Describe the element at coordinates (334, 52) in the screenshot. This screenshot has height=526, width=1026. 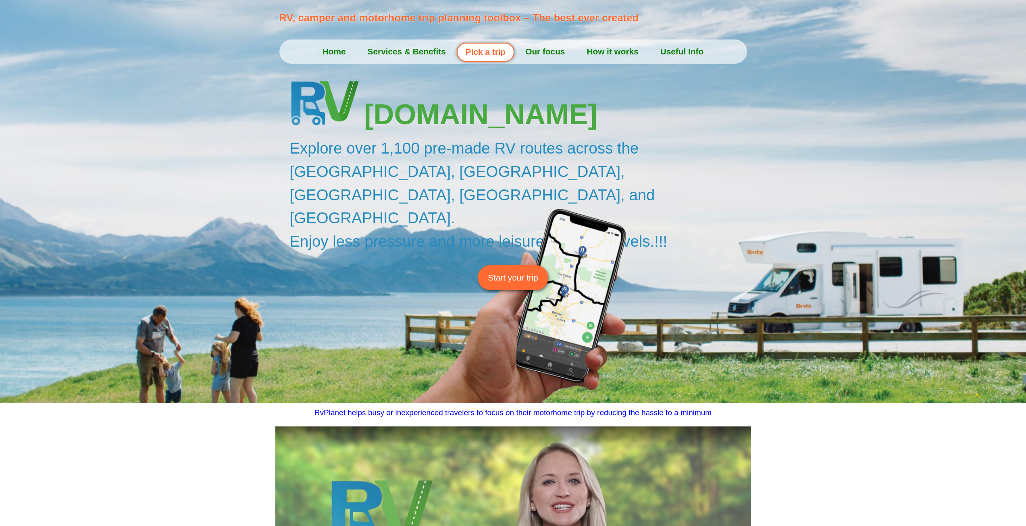
I see `a: Home` at that location.